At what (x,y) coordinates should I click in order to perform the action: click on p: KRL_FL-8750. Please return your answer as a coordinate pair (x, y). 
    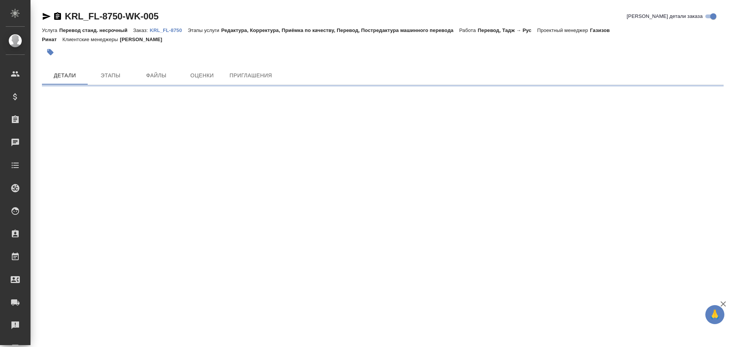
    Looking at the image, I should click on (169, 30).